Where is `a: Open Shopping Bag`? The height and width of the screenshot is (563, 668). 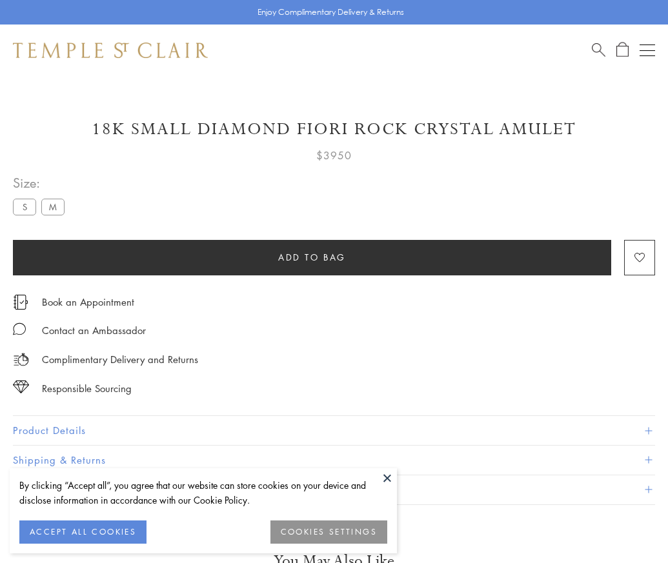
a: Open Shopping Bag is located at coordinates (622, 50).